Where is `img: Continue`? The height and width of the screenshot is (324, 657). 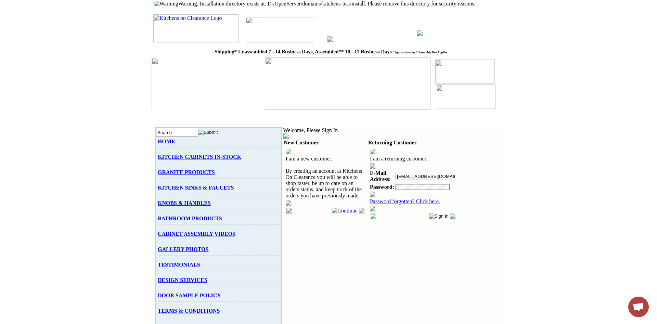
img: Continue is located at coordinates (345, 211).